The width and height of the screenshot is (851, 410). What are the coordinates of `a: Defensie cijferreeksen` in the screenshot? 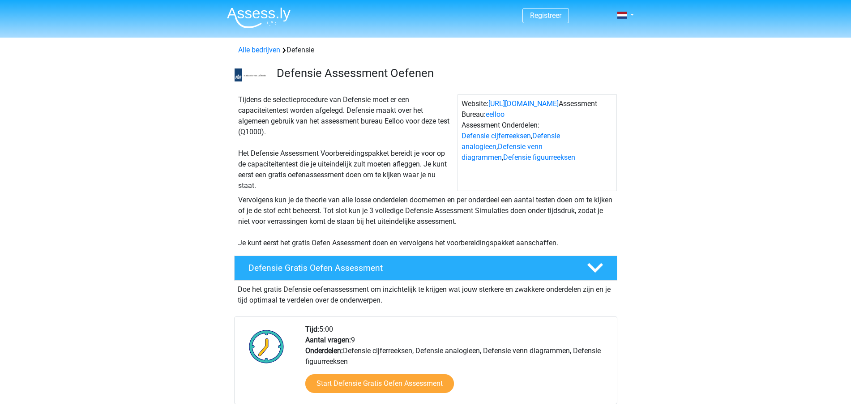 It's located at (496, 136).